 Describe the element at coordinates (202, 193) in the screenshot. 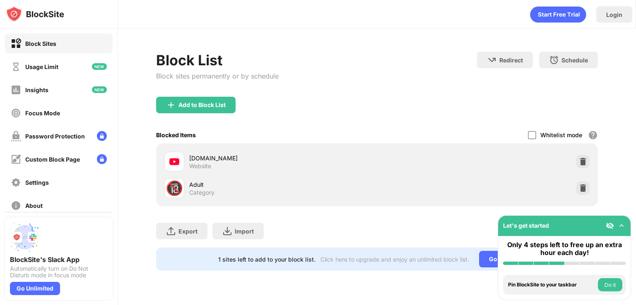

I see `div: Category` at that location.